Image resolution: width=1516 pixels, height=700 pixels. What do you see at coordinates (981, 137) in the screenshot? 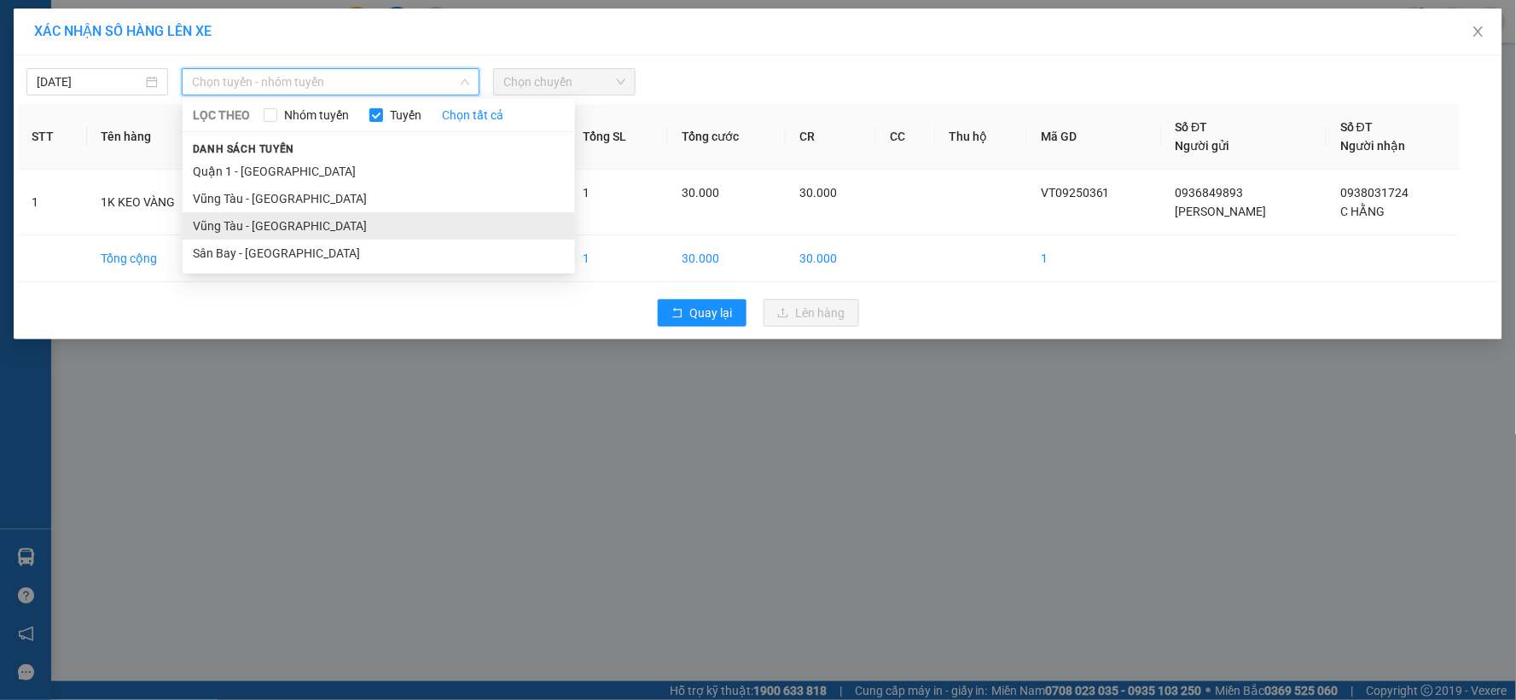
I see `th: Thu hộ` at bounding box center [981, 137].